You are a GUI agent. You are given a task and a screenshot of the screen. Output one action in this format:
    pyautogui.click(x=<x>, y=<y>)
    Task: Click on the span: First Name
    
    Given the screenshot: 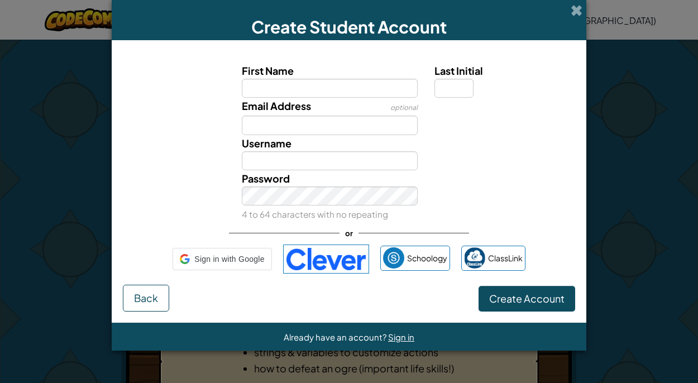 What is the action you would take?
    pyautogui.click(x=267, y=70)
    